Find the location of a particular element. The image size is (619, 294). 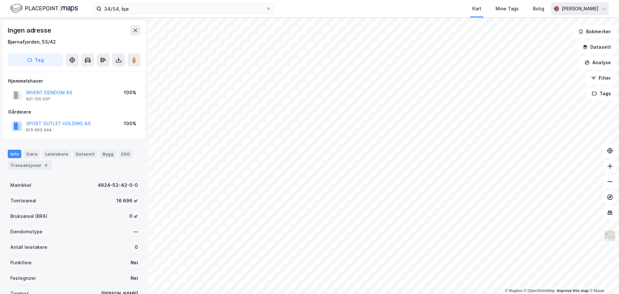

a: OpenStreetMap is located at coordinates (540, 291).